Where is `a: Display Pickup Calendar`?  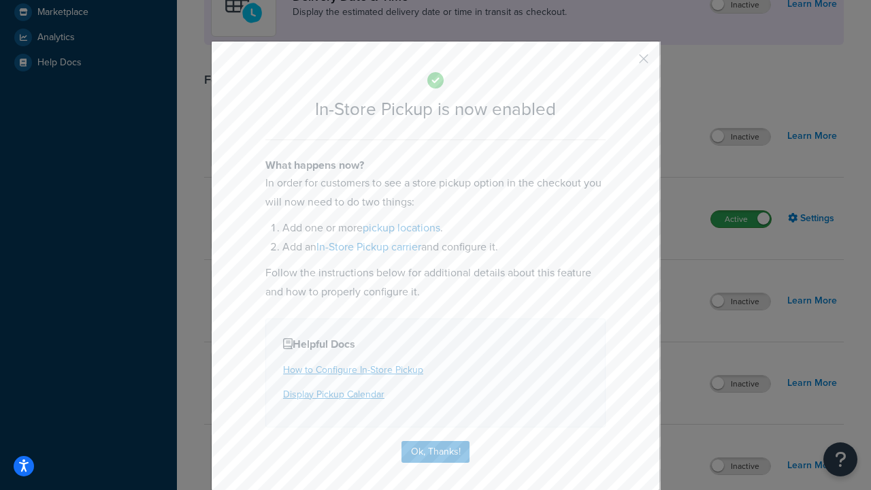
a: Display Pickup Calendar is located at coordinates (333, 394).